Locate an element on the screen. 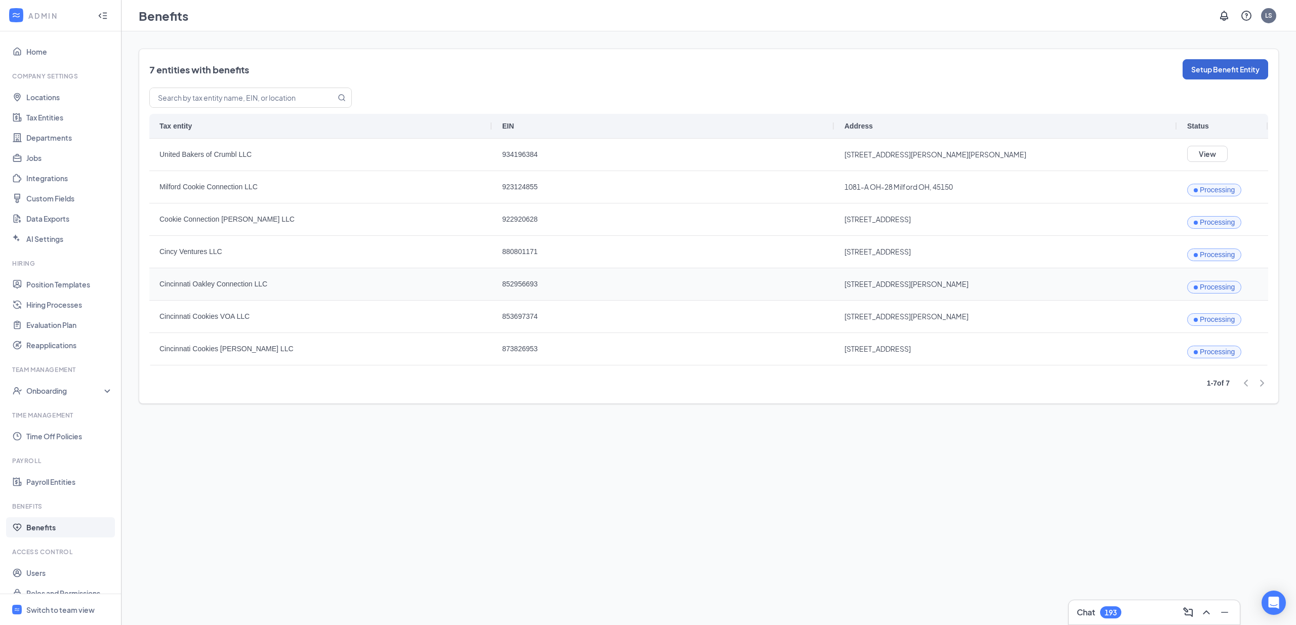 This screenshot has height=625, width=1296. div: Company Settings is located at coordinates (61, 76).